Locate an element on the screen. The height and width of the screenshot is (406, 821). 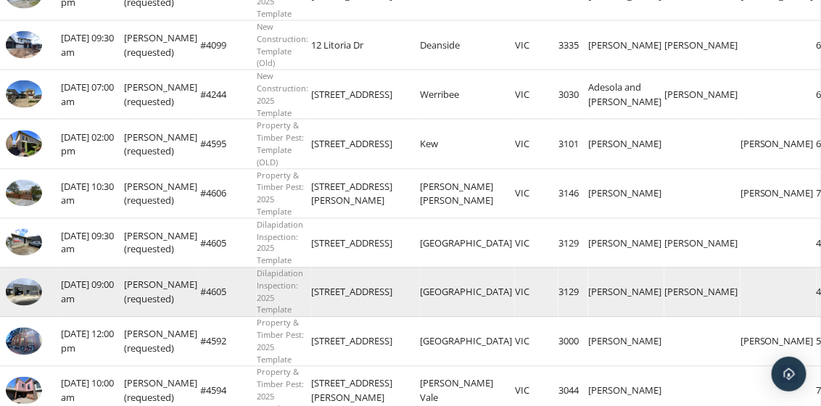
td: #4606 is located at coordinates (228, 194).